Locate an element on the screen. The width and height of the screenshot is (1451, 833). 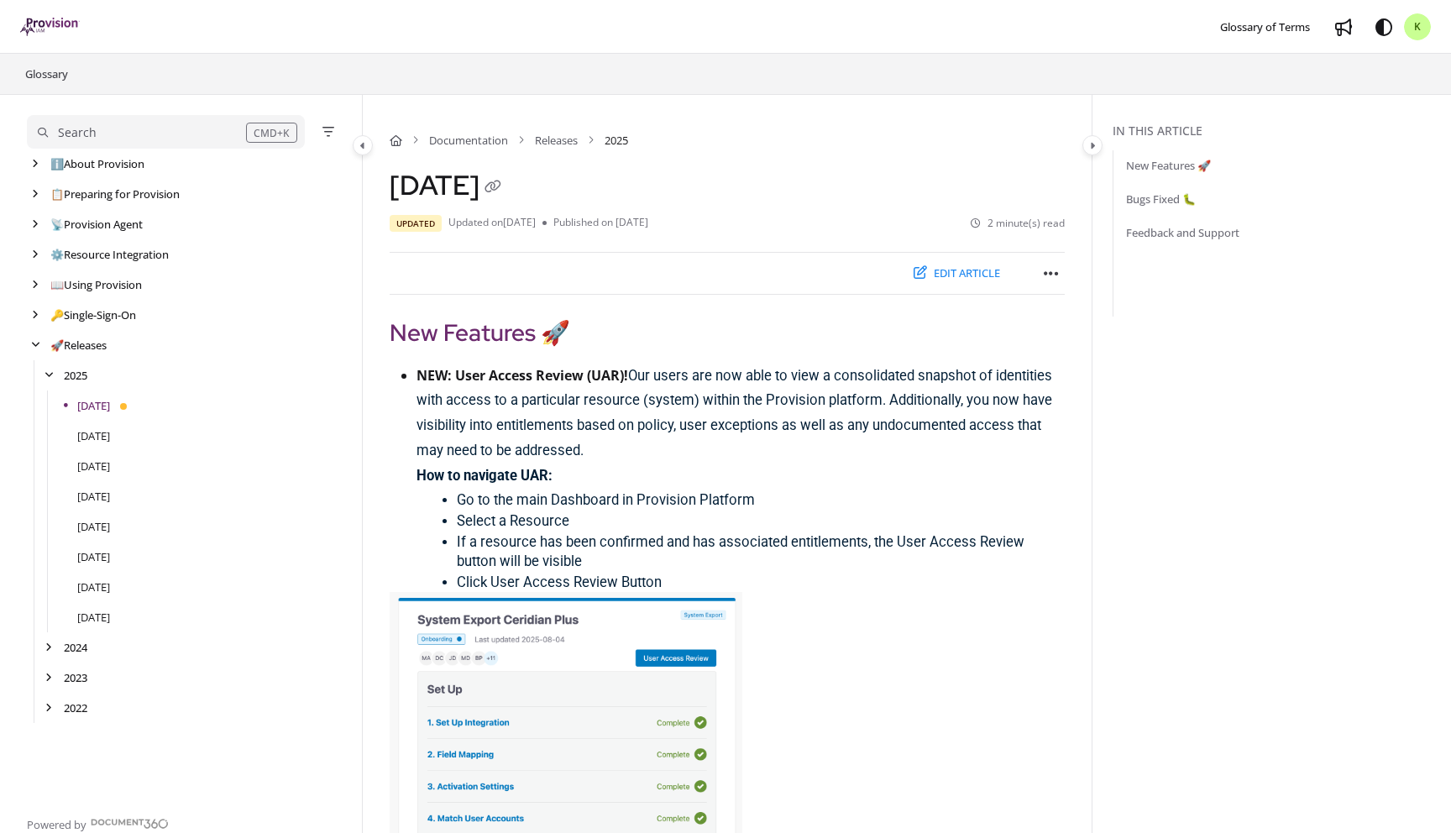
a: May 2025 is located at coordinates (93, 496).